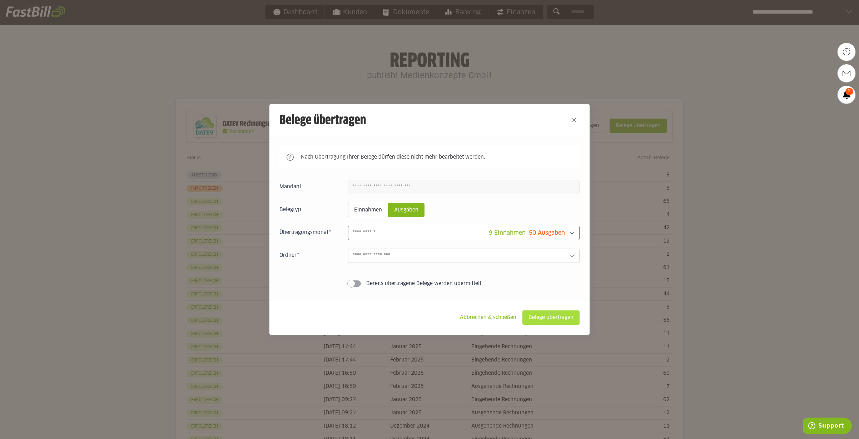 This screenshot has width=859, height=439. What do you see at coordinates (430, 284) in the screenshot?
I see `sl-switch: Bereits übertragene Belege werden übermittelt` at bounding box center [430, 284].